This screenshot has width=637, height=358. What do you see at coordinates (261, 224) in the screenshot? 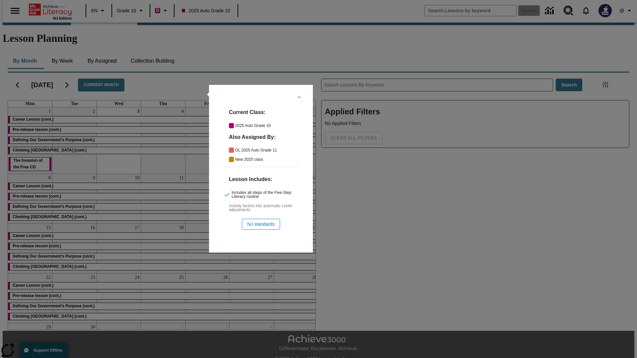
I see `span: NJ standards` at bounding box center [261, 224].